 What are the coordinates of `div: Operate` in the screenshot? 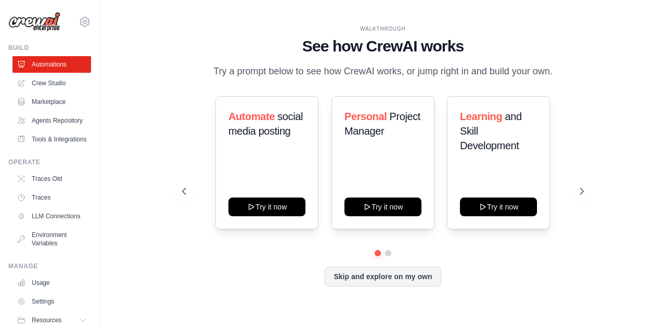 It's located at (49, 162).